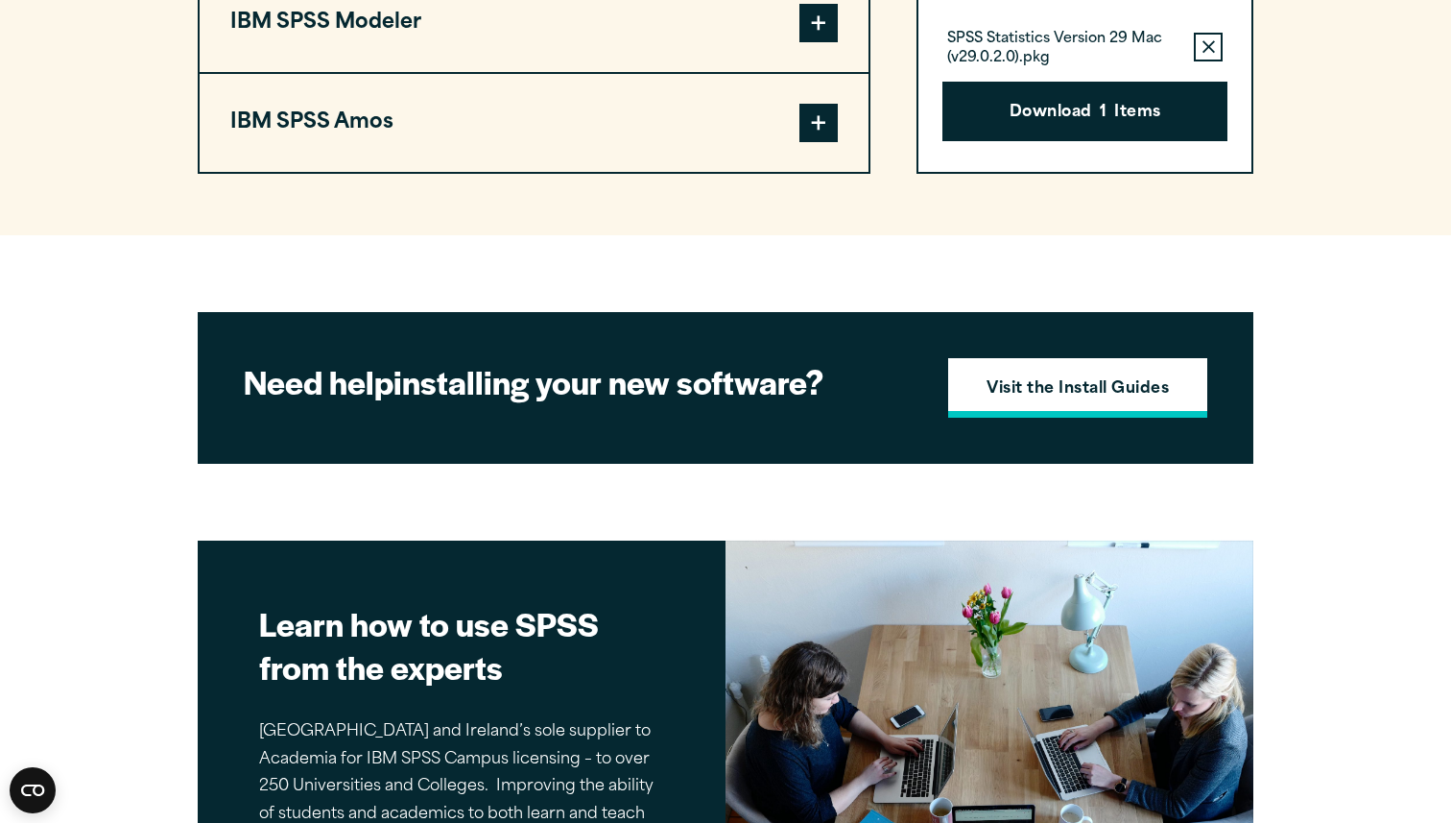 Image resolution: width=1451 pixels, height=823 pixels. What do you see at coordinates (1103, 113) in the screenshot?
I see `span: 1` at bounding box center [1103, 113].